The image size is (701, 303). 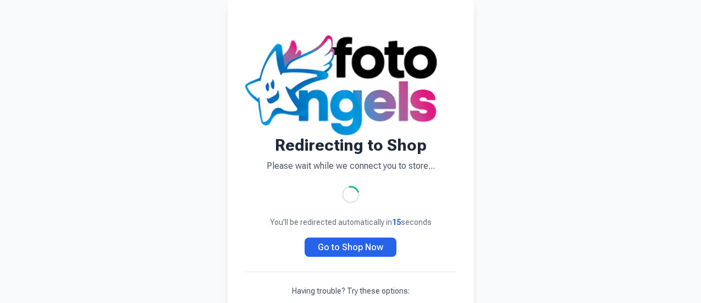 I want to click on h1: Redirecting to Shop, so click(x=351, y=145).